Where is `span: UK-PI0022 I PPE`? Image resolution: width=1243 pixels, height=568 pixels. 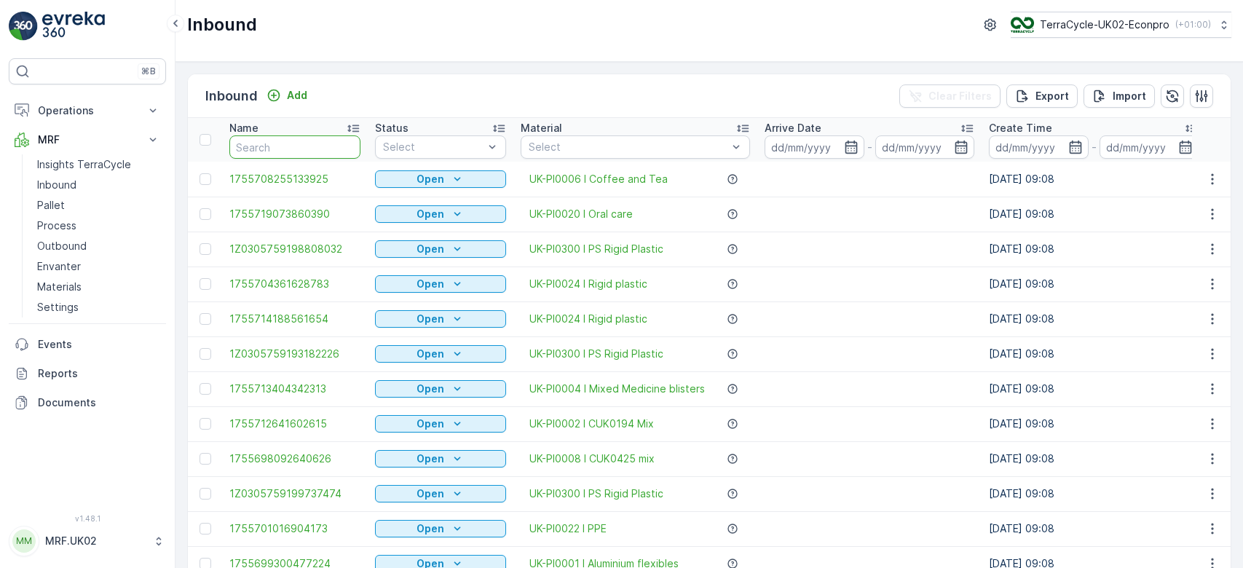
span: UK-PI0022 I PPE is located at coordinates (568, 529).